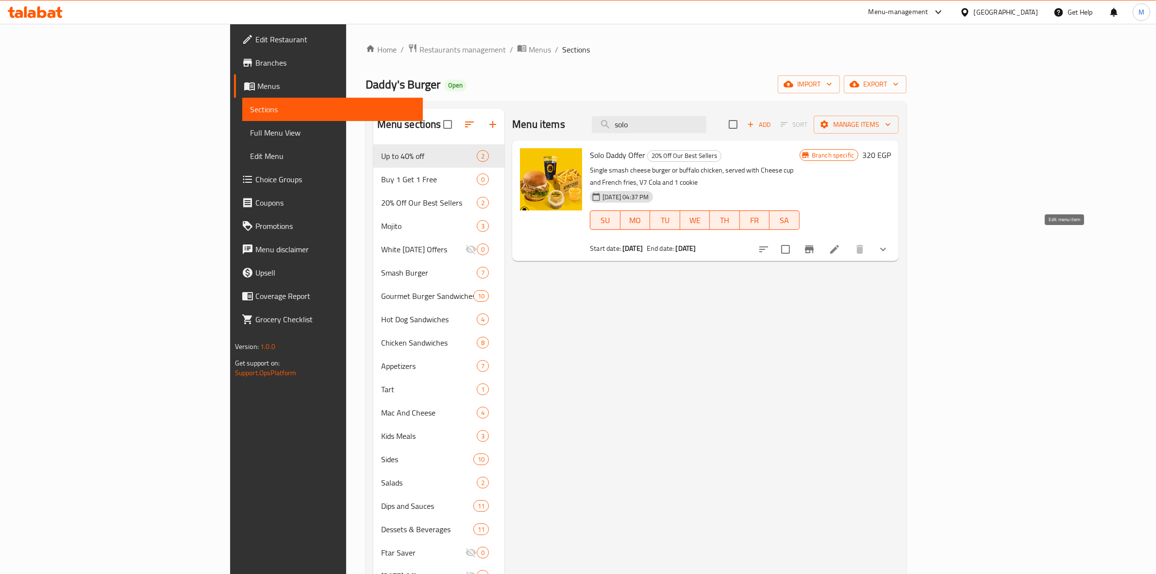  Describe the element at coordinates (329, 63) in the screenshot. I see `a: Branches` at that location.